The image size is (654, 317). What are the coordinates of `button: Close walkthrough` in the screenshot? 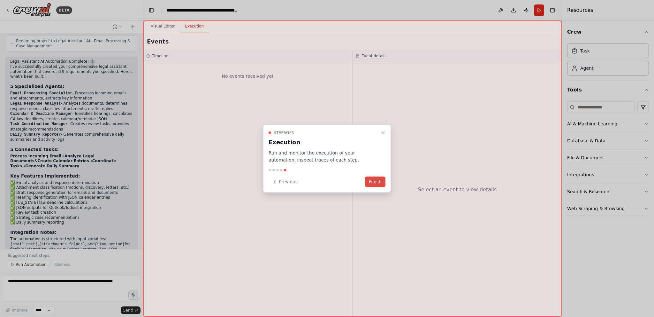 It's located at (383, 132).